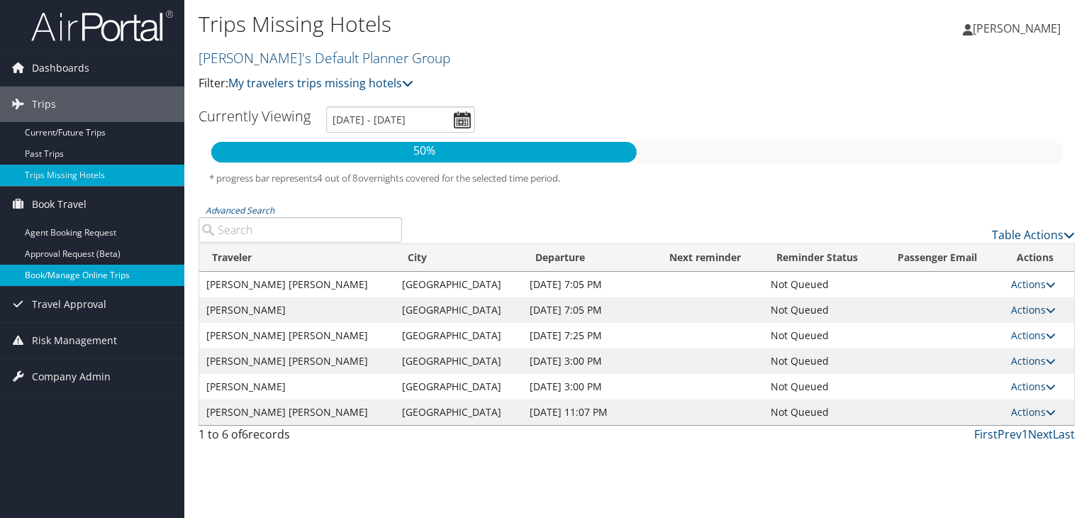 Image resolution: width=1089 pixels, height=518 pixels. I want to click on span: Trips, so click(44, 104).